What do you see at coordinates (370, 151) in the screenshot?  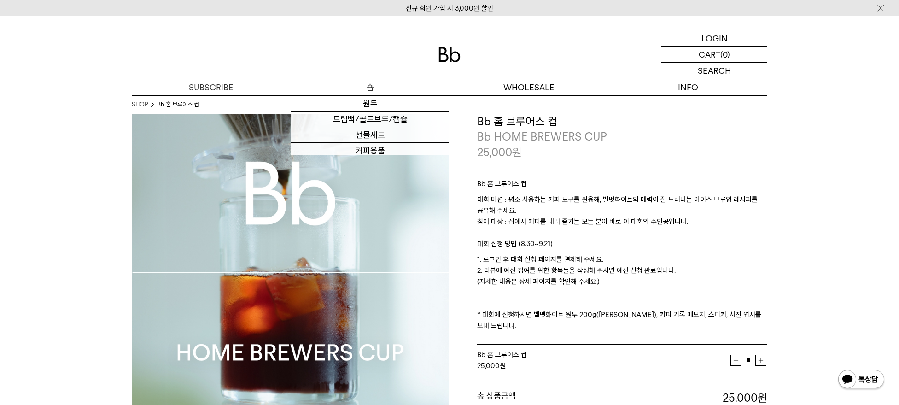 I see `a: 커피용품` at bounding box center [370, 151].